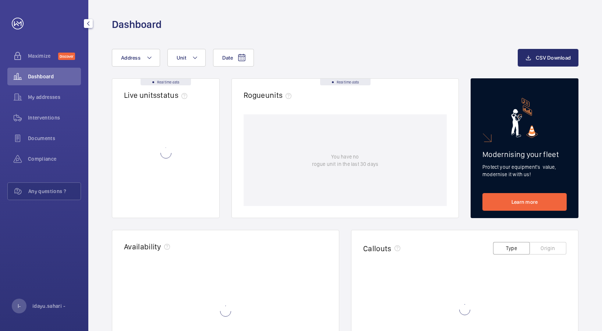 The width and height of the screenshot is (602, 331). Describe the element at coordinates (173, 95) in the screenshot. I see `span: status` at that location.